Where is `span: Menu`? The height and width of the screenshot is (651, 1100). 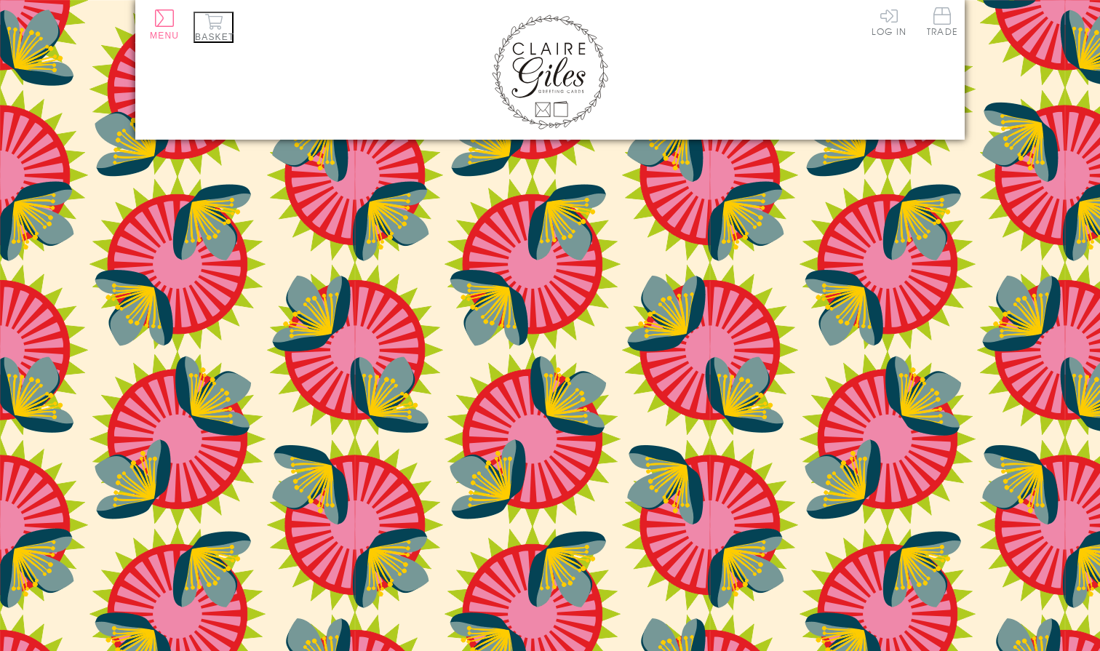
span: Menu is located at coordinates (164, 36).